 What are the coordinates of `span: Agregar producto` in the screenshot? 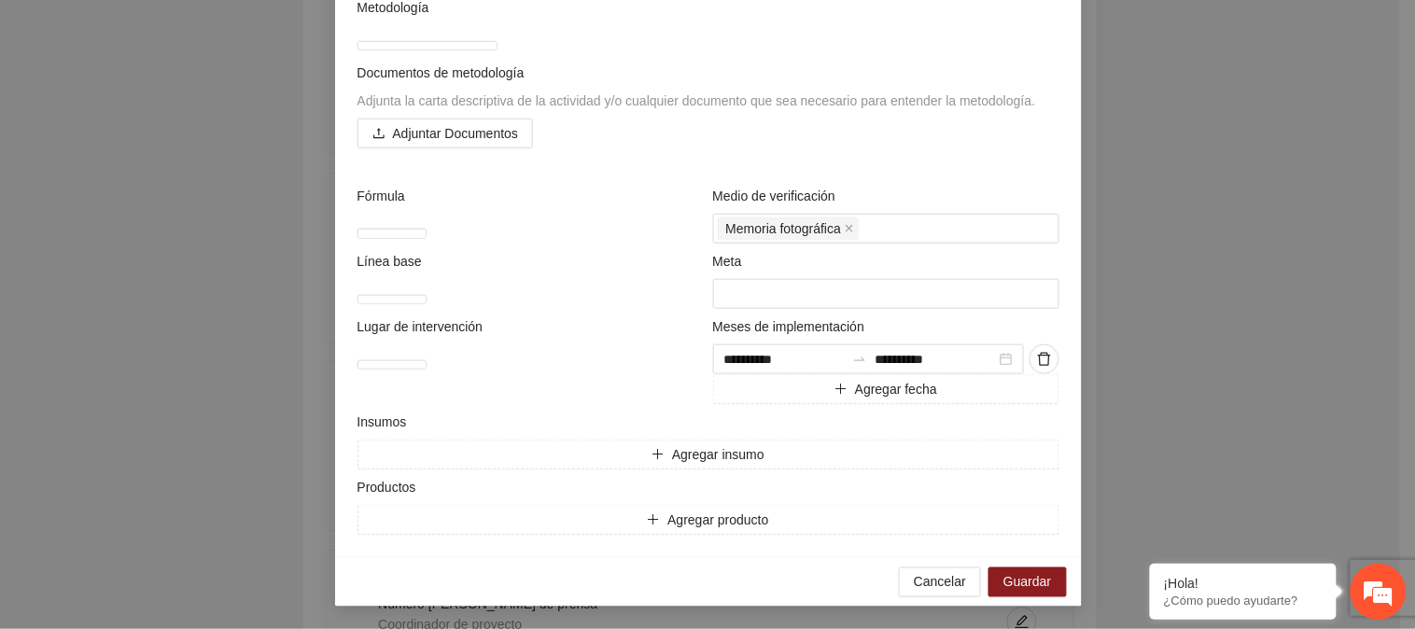 It's located at (718, 520).